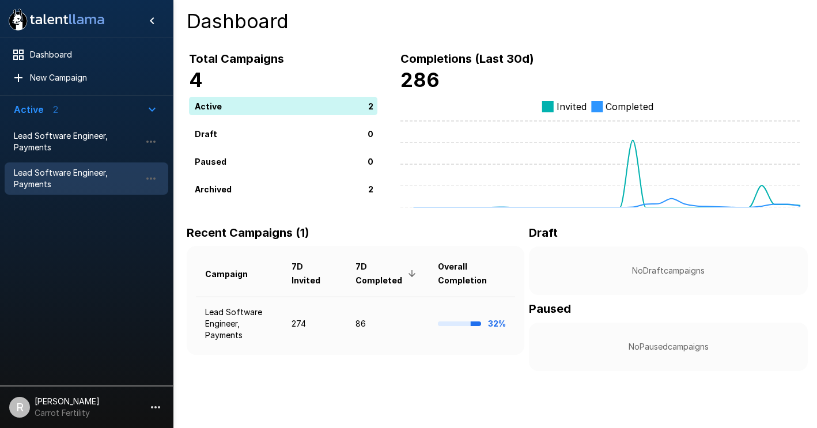  I want to click on td: 274, so click(314, 323).